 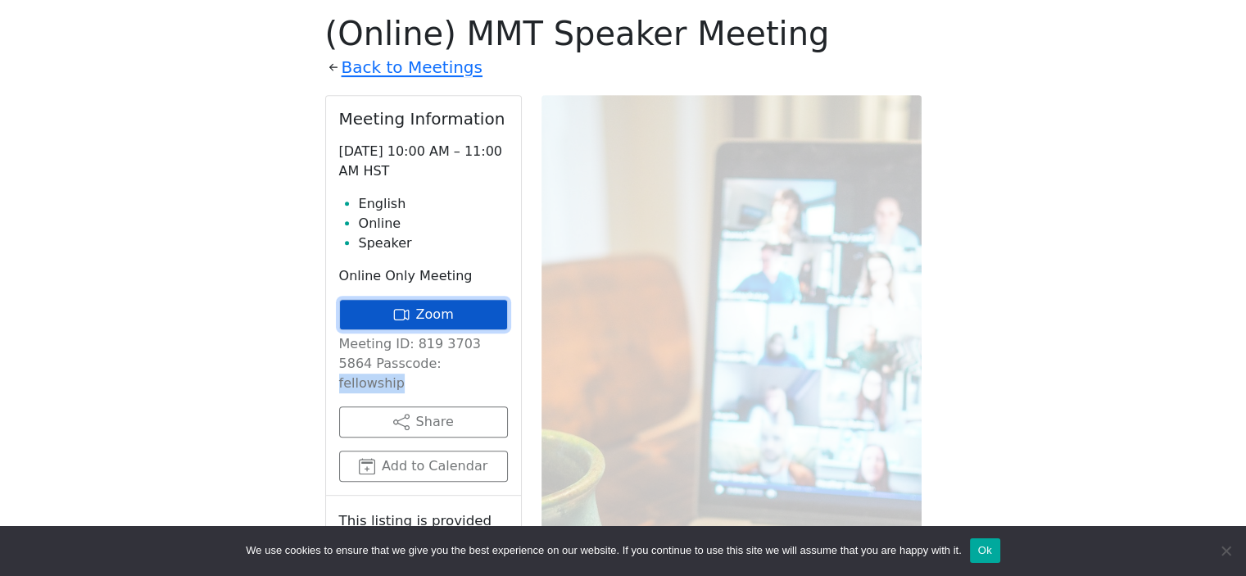 I want to click on a: Back to Meetings, so click(x=412, y=67).